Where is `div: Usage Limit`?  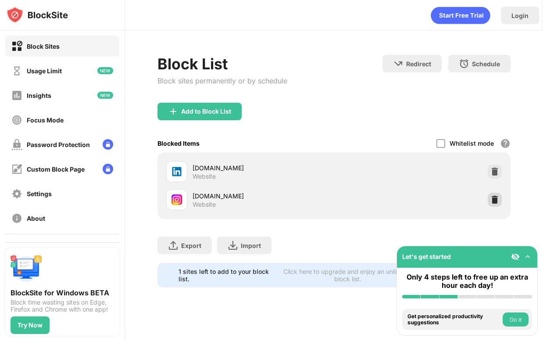
div: Usage Limit is located at coordinates (44, 71).